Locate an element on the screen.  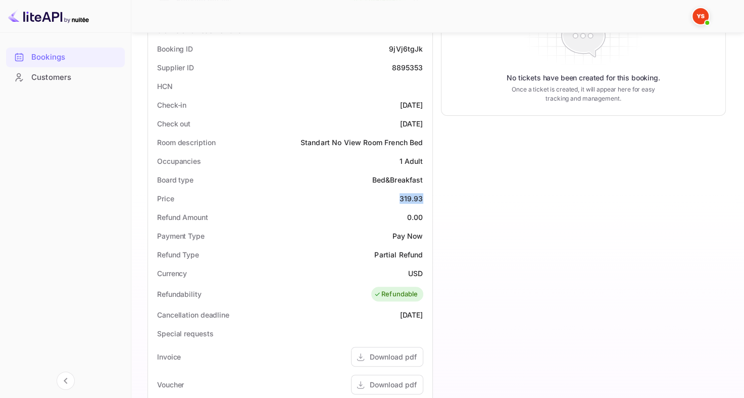
img: Yandex Support is located at coordinates (701, 16).